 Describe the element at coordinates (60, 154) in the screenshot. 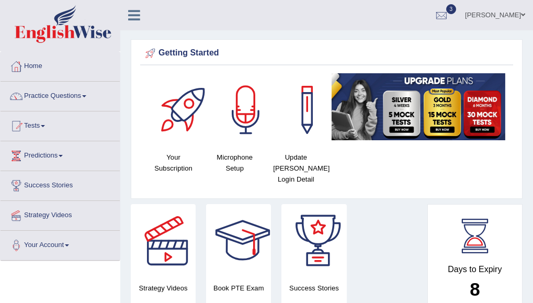

I see `a: Predictions` at that location.